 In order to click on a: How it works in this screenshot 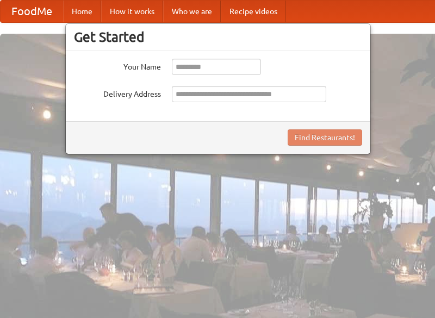, I will do `click(132, 11)`.